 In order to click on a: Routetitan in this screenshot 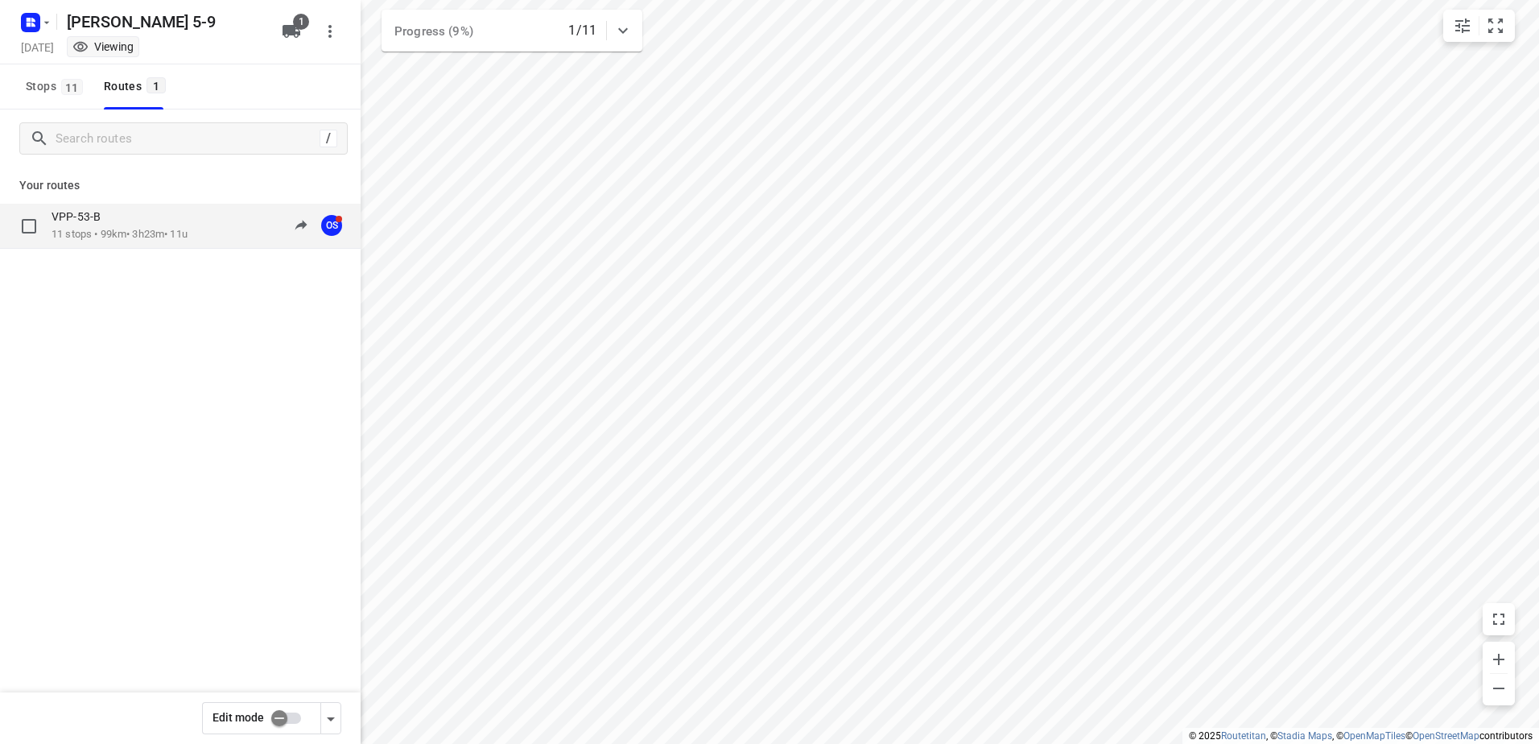, I will do `click(1243, 736)`.